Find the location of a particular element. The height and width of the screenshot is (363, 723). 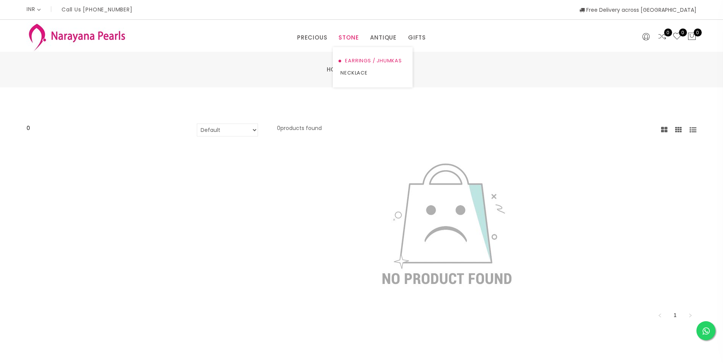

a: NECKLACE is located at coordinates (373, 73).